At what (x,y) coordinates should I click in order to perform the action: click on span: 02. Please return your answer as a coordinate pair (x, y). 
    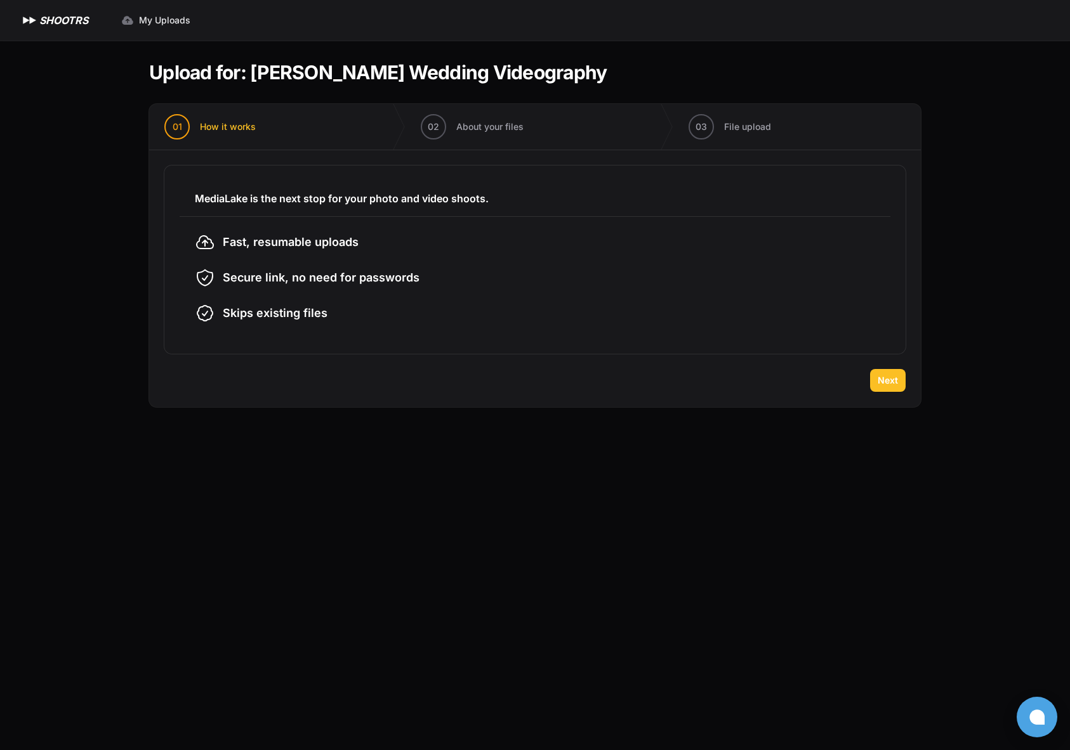
    Looking at the image, I should click on (433, 127).